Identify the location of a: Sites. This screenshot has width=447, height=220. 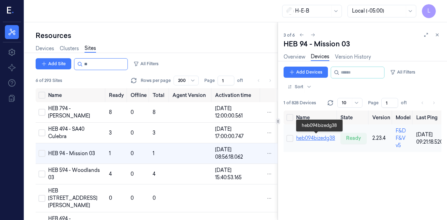
(90, 49).